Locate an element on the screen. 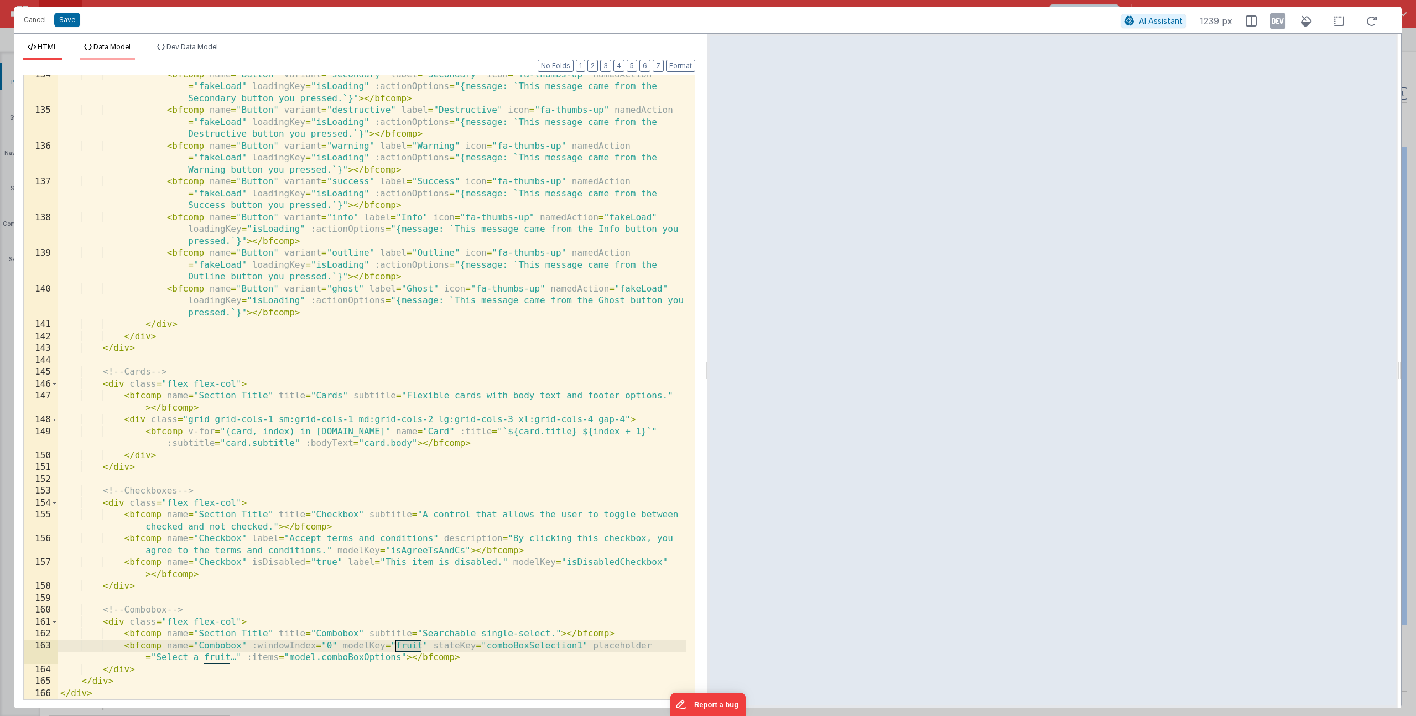  div: 145 is located at coordinates (41, 372).